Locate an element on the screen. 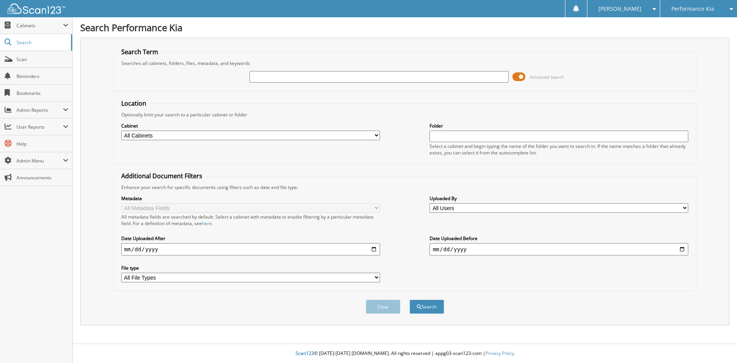  input: start is located at coordinates (251, 249).